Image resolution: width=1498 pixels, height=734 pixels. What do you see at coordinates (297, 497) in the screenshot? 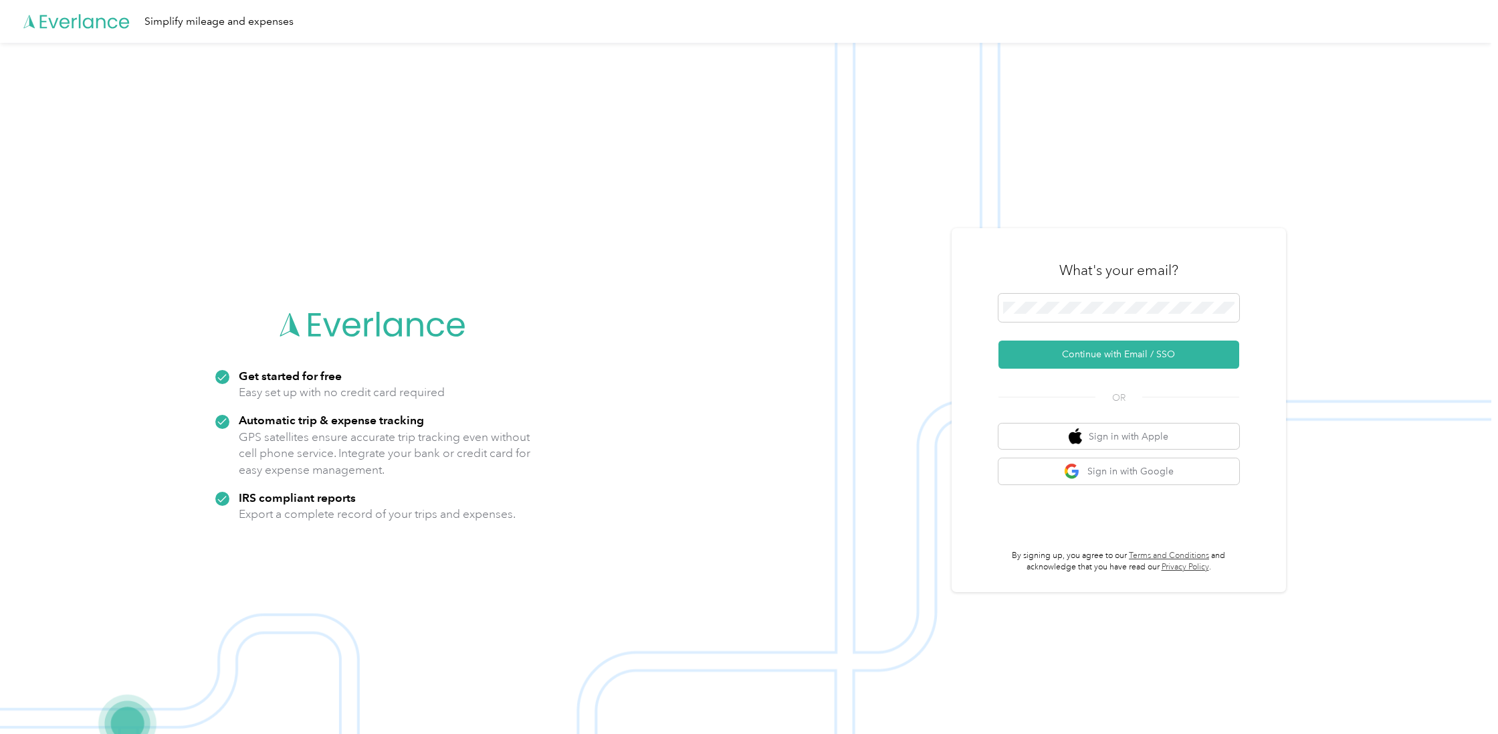
I see `strong: IRS compliant reports` at bounding box center [297, 497].